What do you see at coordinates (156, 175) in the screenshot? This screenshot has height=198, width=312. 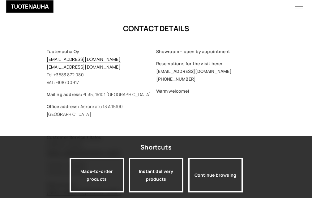 I see `a: Instant delivery products` at bounding box center [156, 175].